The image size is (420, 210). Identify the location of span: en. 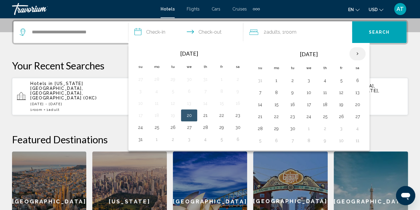
(351, 10).